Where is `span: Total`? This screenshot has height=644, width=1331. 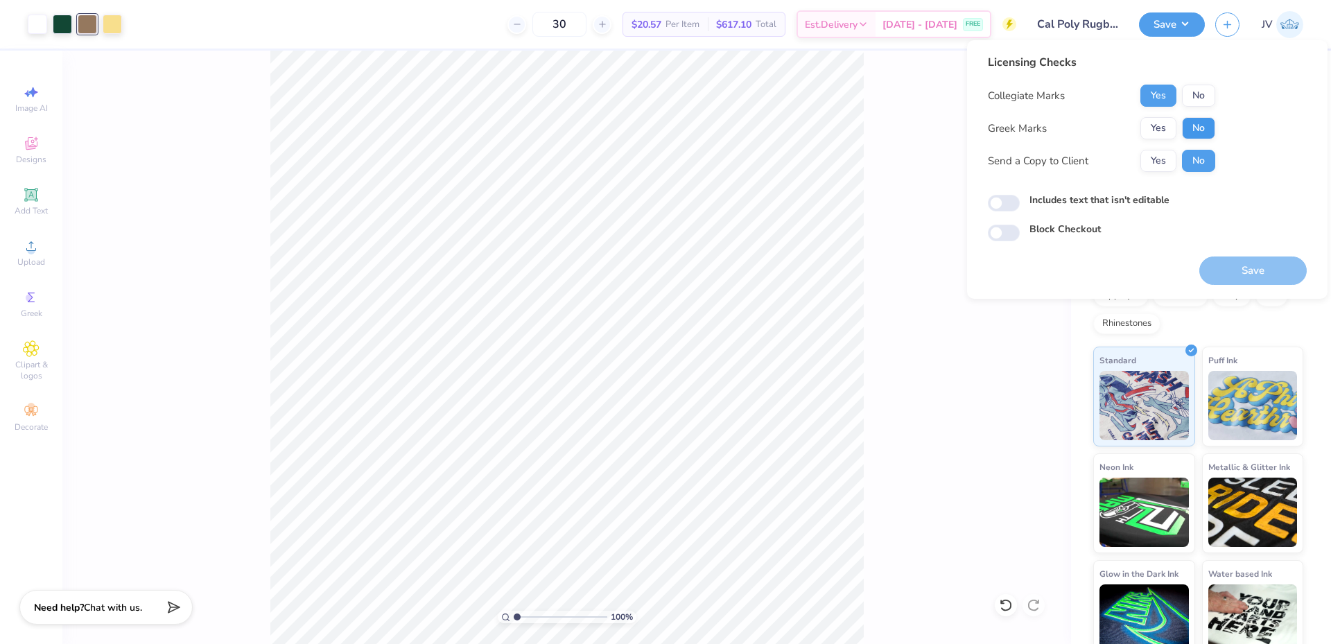
span: Total is located at coordinates (766, 24).